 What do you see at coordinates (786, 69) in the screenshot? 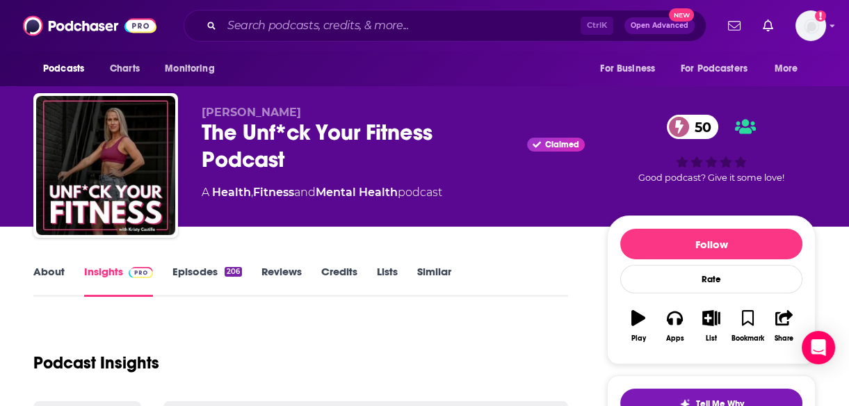
I see `span: More` at bounding box center [786, 69].